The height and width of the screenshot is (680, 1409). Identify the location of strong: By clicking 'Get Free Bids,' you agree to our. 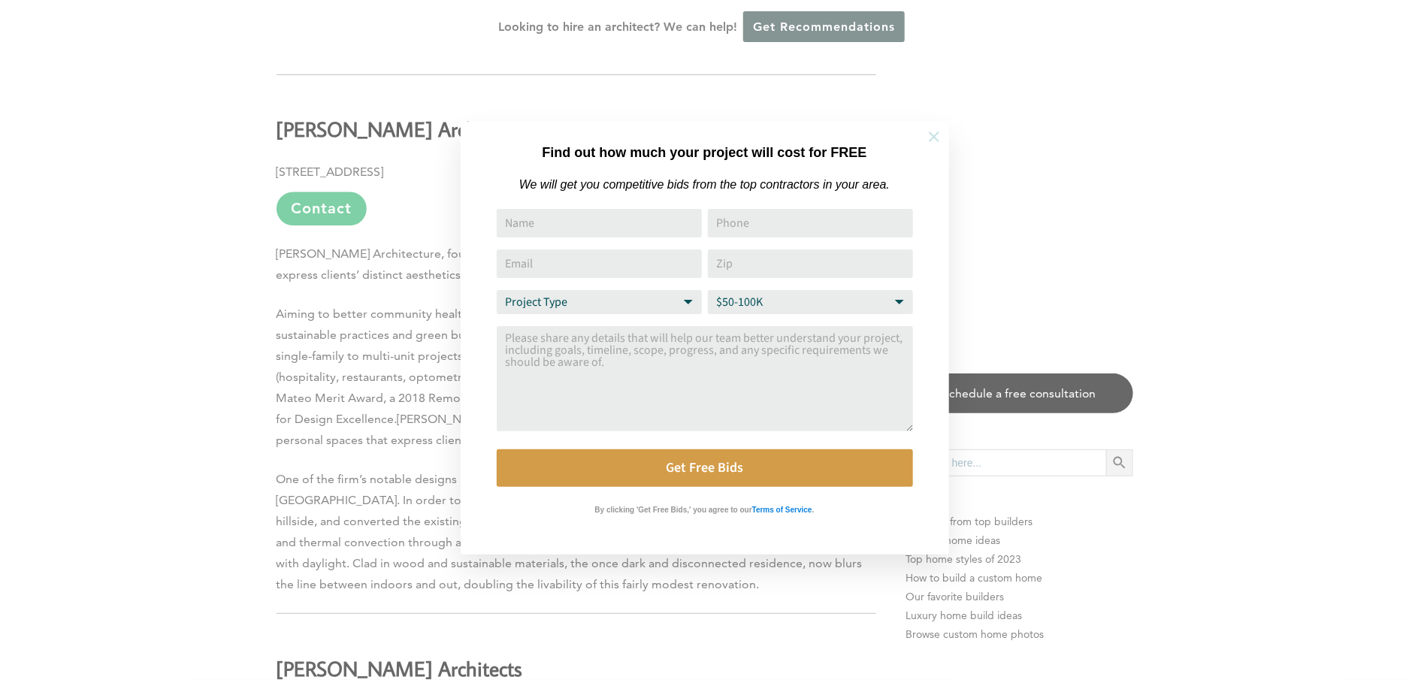
(673, 509).